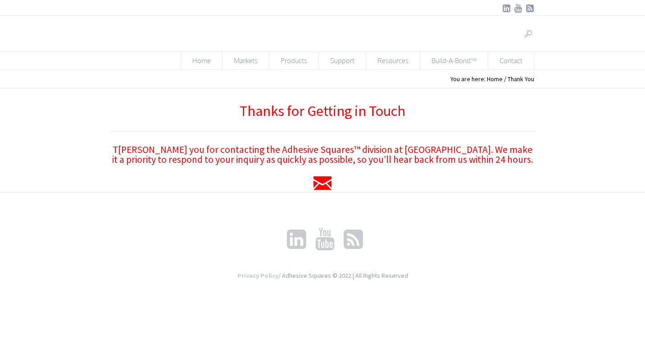 The image size is (645, 345). I want to click on h1: Thanks for Getting in Touch, so click(323, 111).